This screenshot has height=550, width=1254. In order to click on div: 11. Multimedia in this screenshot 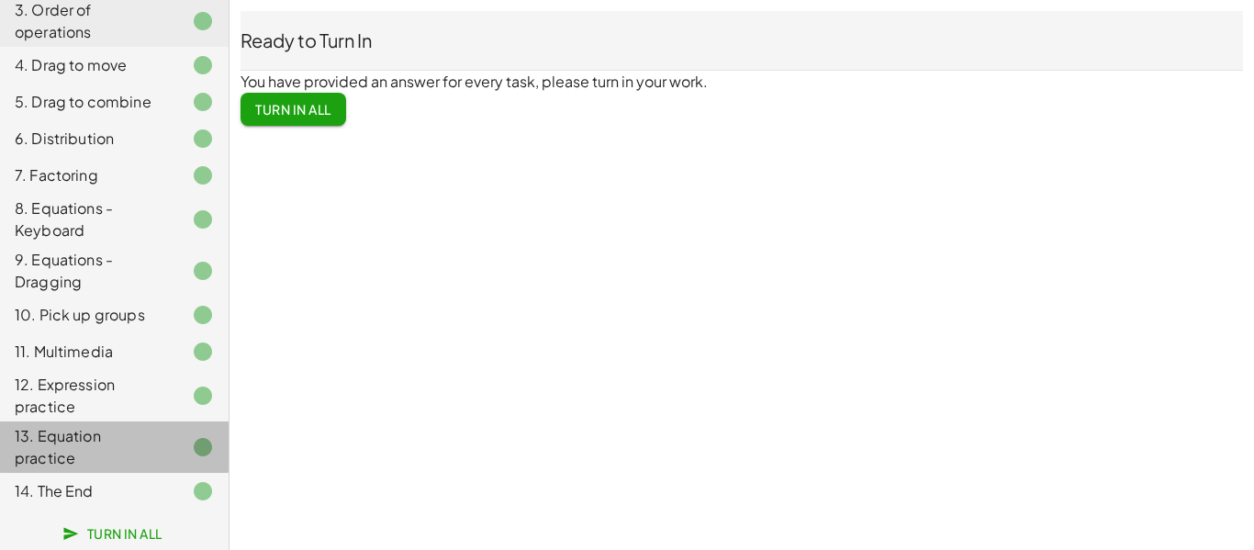, I will do `click(88, 352)`.